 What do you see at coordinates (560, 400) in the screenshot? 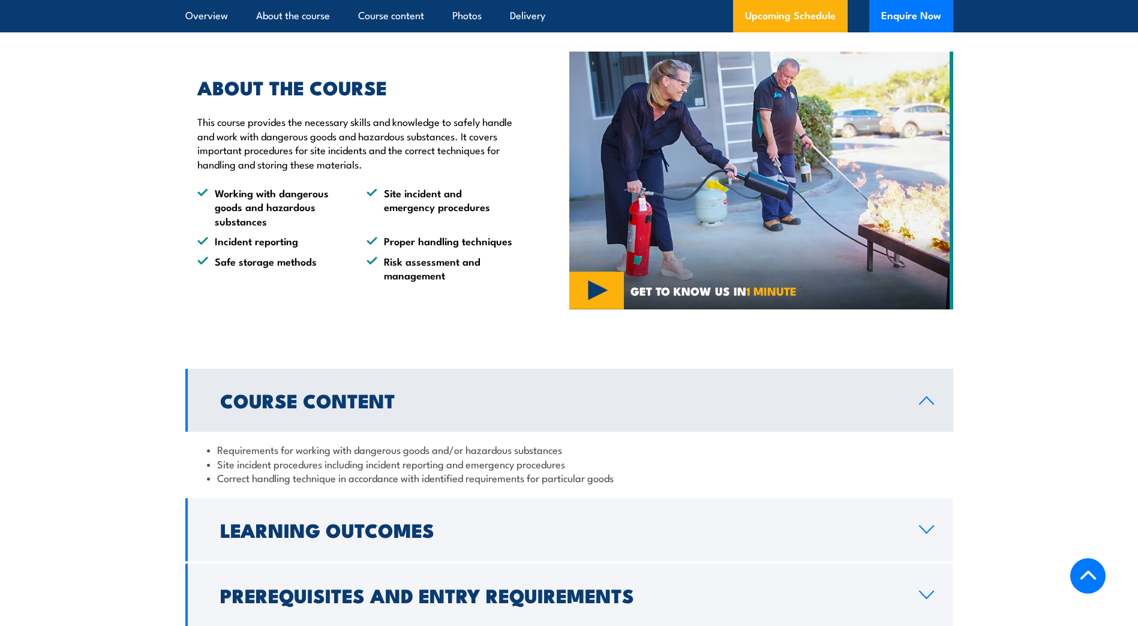
I see `h2: Course Content` at bounding box center [560, 400].